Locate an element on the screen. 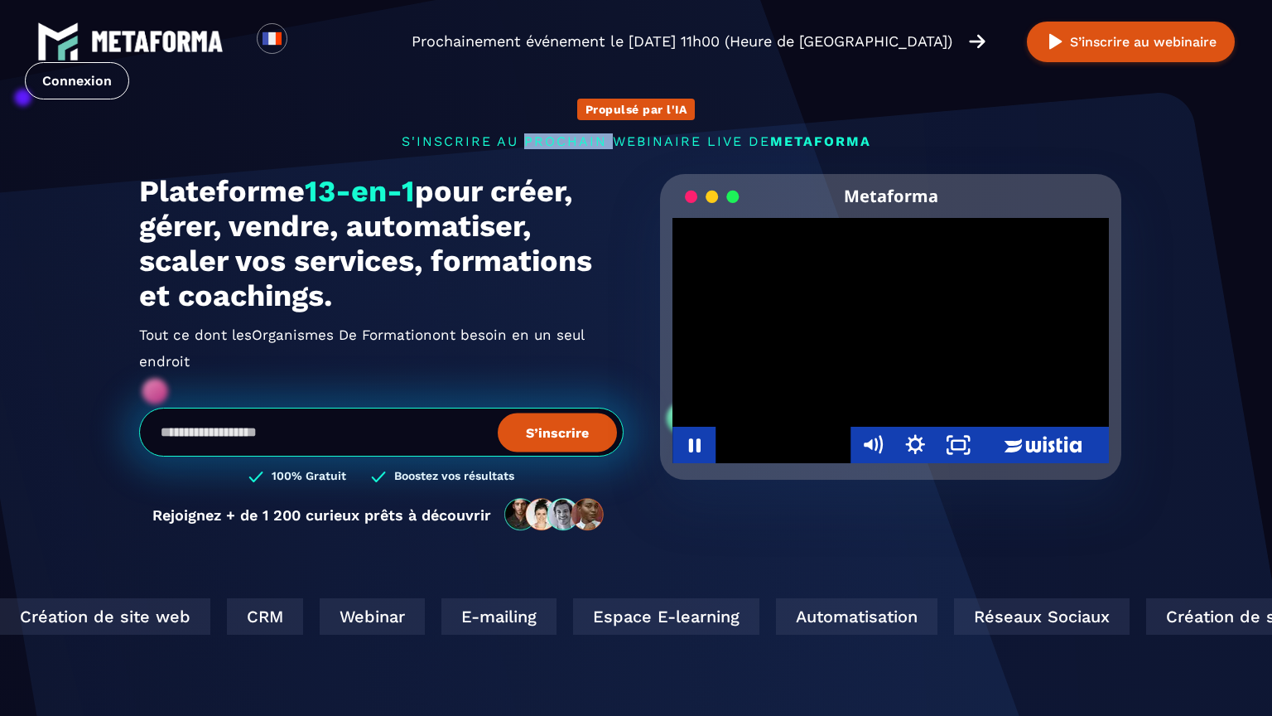 The width and height of the screenshot is (1272, 716). button: Show settings menu is located at coordinates (915, 445).